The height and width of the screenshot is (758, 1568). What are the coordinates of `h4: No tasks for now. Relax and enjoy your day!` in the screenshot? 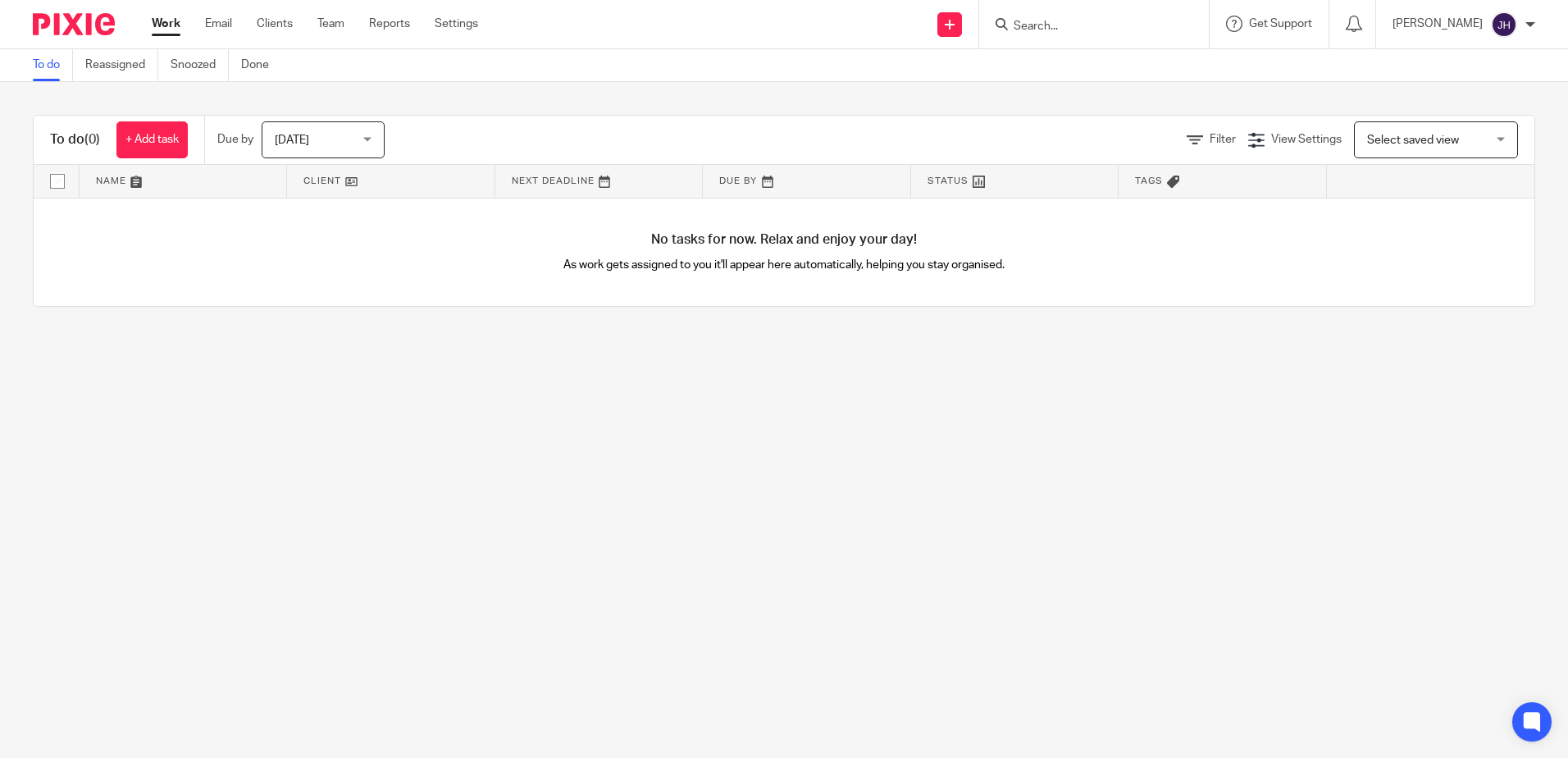 It's located at (784, 239).